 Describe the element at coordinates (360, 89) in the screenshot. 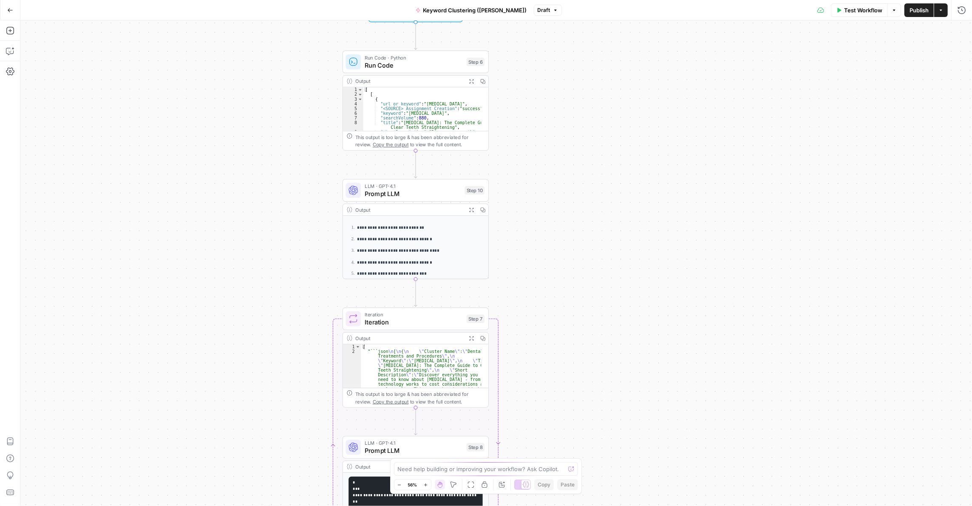

I see `span: Toggle code folding, rows 1 through 13` at that location.